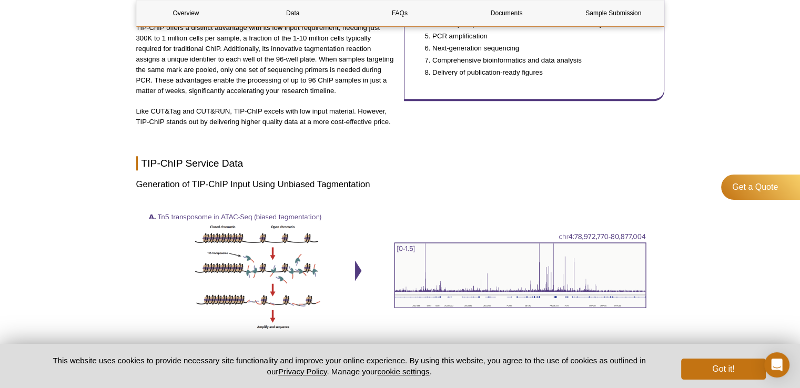 The image size is (800, 388). What do you see at coordinates (538, 73) in the screenshot?
I see `li: Delivery of publication-ready figures` at bounding box center [538, 73].